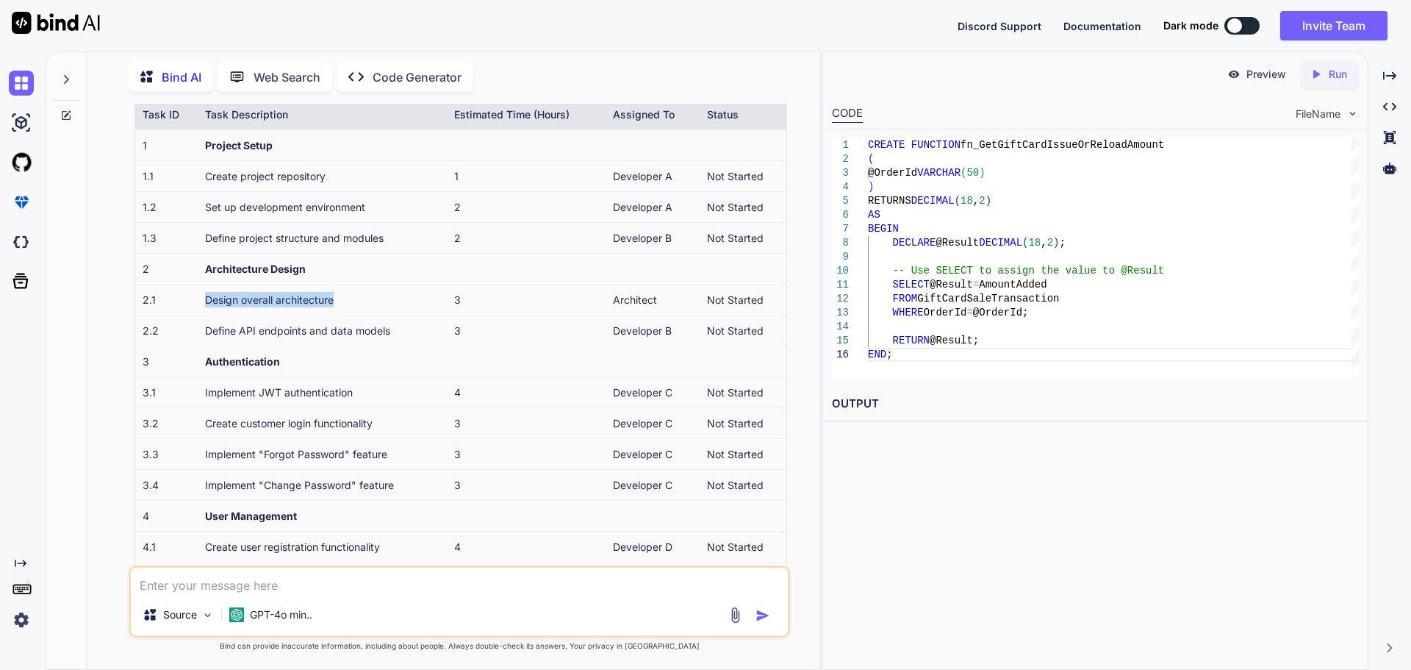  Describe the element at coordinates (182, 77) in the screenshot. I see `p: Bind AI` at that location.